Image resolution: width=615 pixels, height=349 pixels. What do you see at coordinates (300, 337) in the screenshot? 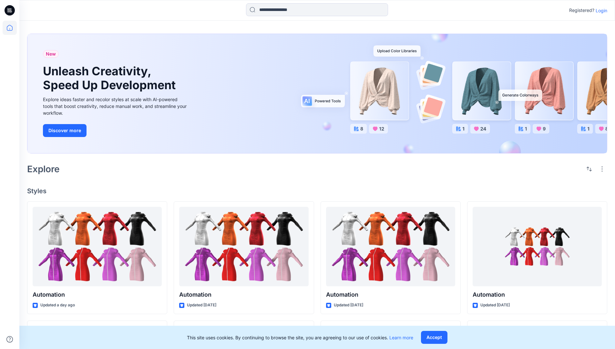
I see `p: This site uses cookies. By continuing to browse the site, you are agreeing to our use of cookies.` at bounding box center [300, 337].